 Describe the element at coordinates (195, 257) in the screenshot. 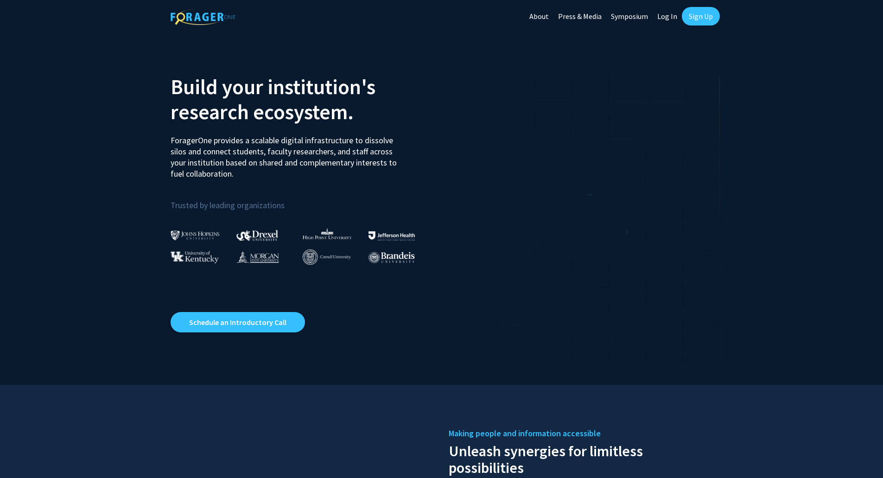

I see `img: University of Kentucky` at that location.